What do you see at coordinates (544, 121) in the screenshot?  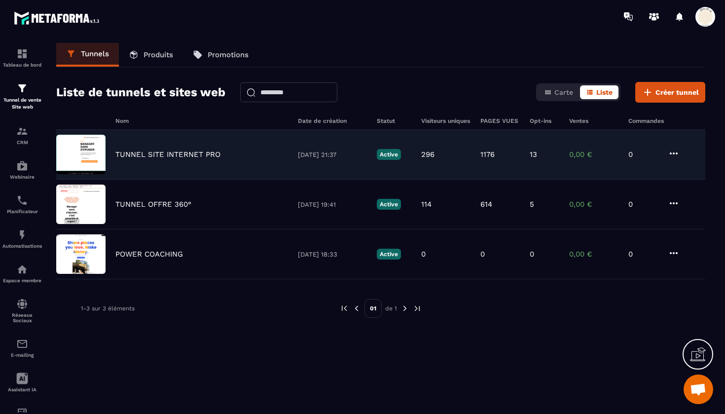 I see `h6: Opt-ins` at bounding box center [544, 121].